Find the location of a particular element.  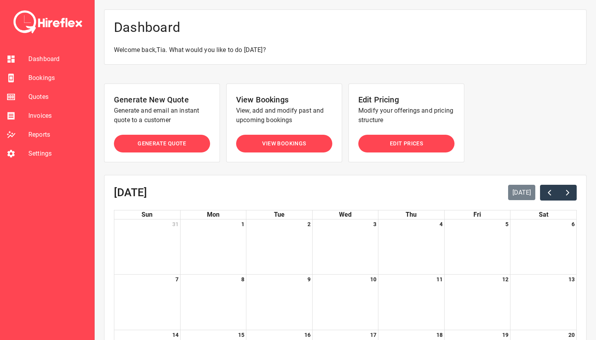

a: September 19, 2025 is located at coordinates (506, 335).